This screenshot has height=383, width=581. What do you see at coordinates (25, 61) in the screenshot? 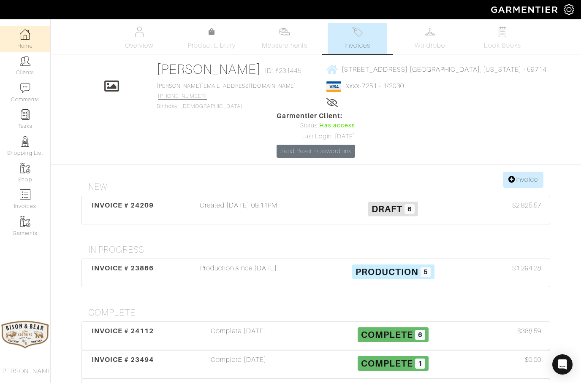
I see `img: clients-icon-6bae9207a08558b7cb47a8932f037763ab4055f8c8b6bfacd5dc20c3e0201464.png` at bounding box center [25, 61].